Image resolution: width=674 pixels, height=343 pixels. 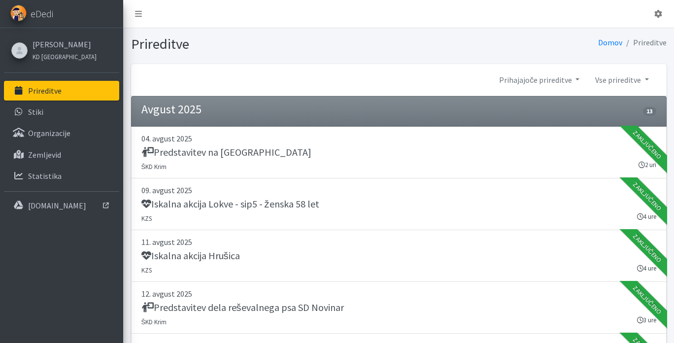 I want to click on p: 04. avgust 2025, so click(x=399, y=138).